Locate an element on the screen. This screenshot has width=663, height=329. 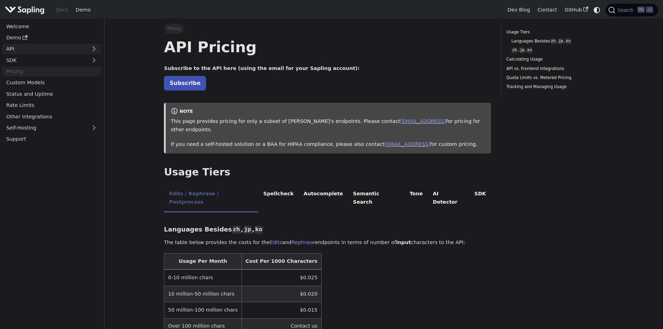
a: Docs is located at coordinates (62, 10).